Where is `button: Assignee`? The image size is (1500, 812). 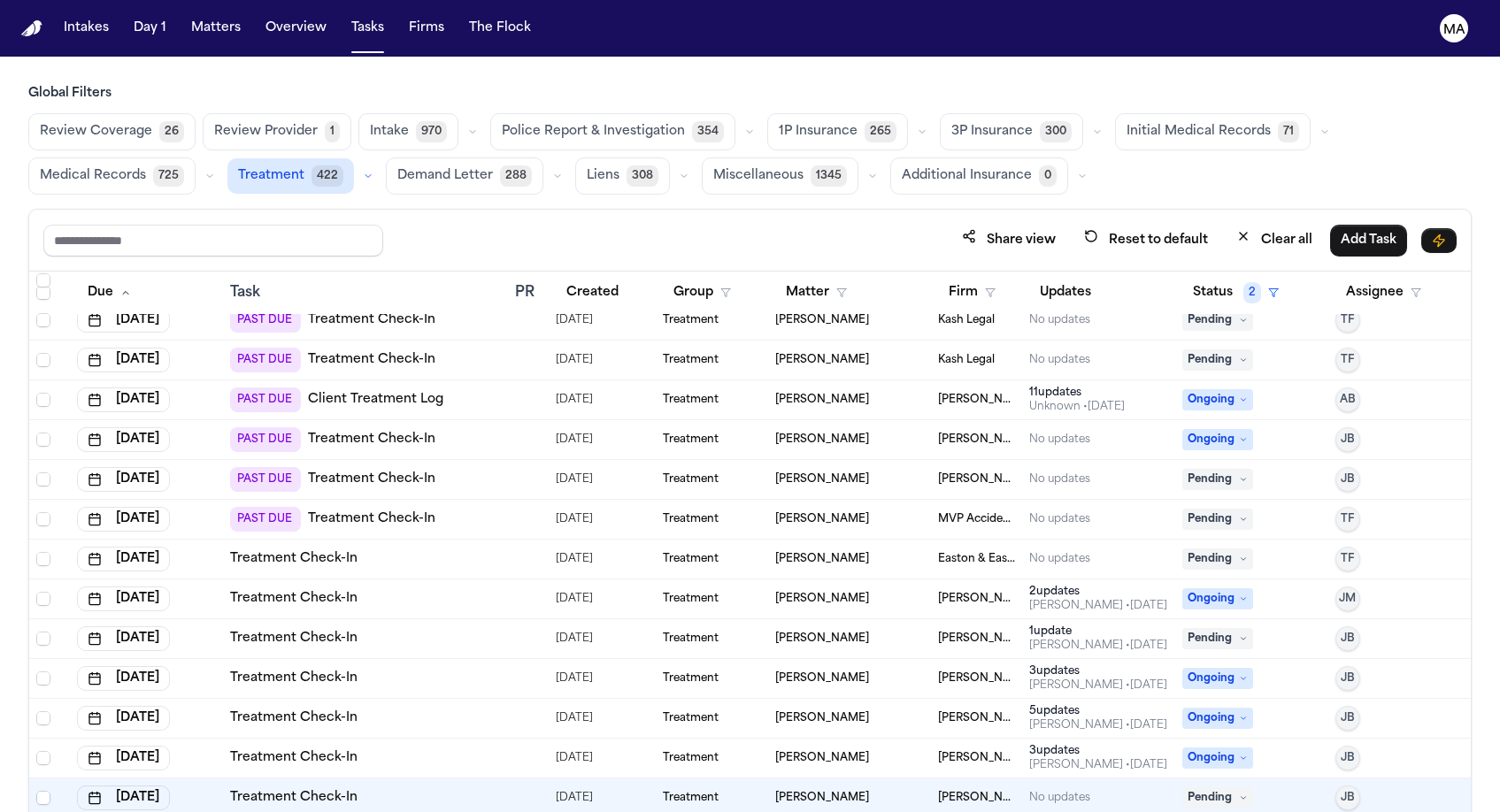
button: Assignee is located at coordinates (1384, 293).